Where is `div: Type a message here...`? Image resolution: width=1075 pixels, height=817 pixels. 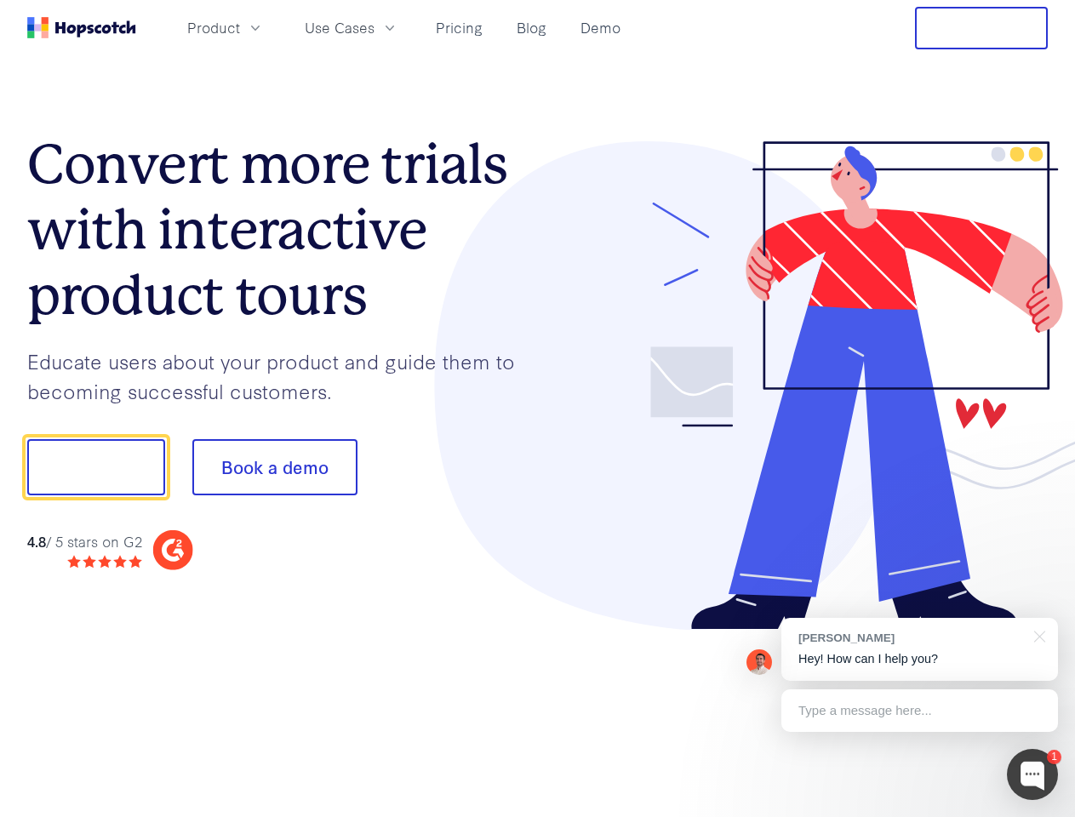 div: Type a message here... is located at coordinates (919, 711).